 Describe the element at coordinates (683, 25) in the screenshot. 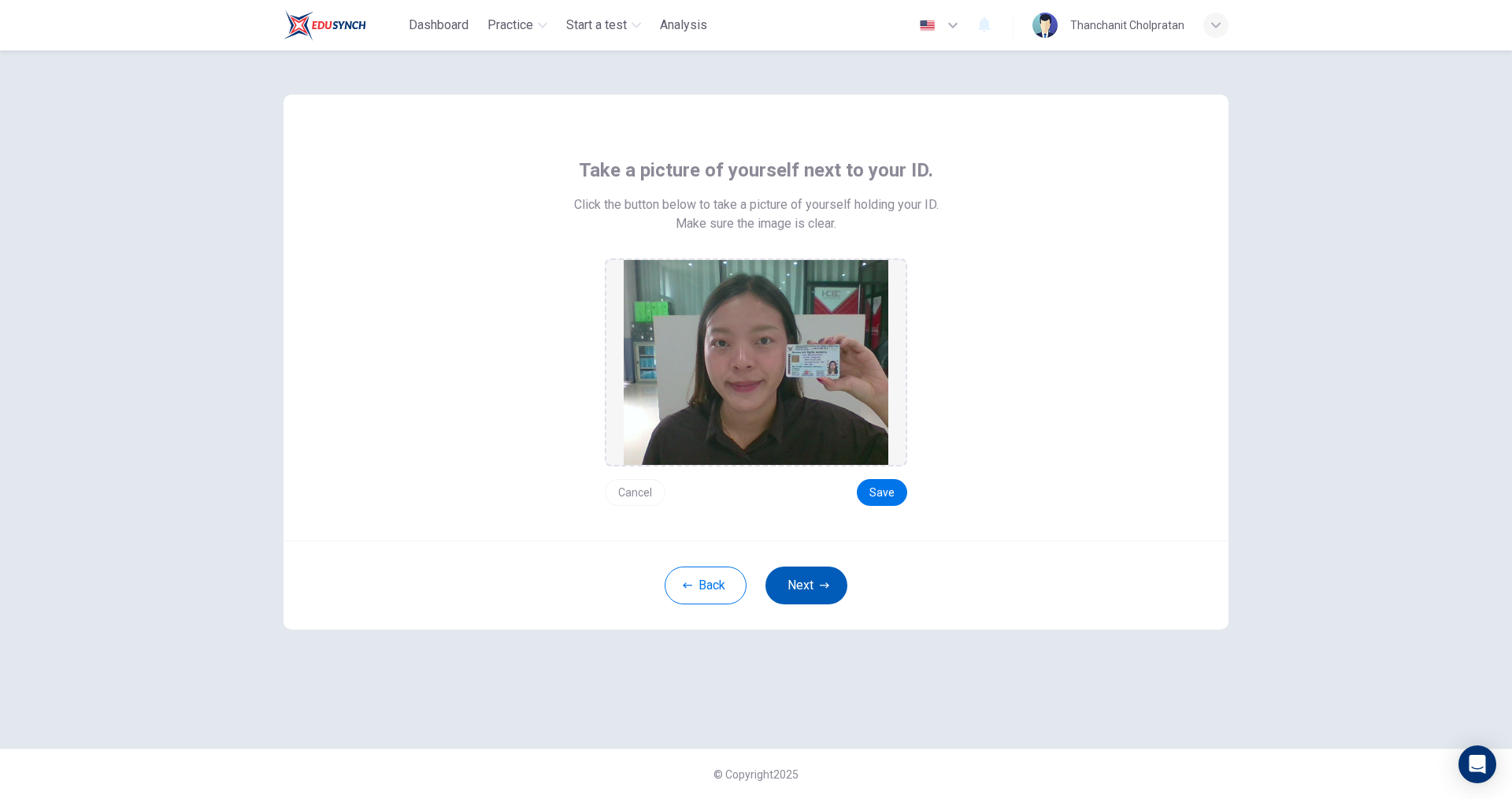

I see `span: Analysis` at that location.